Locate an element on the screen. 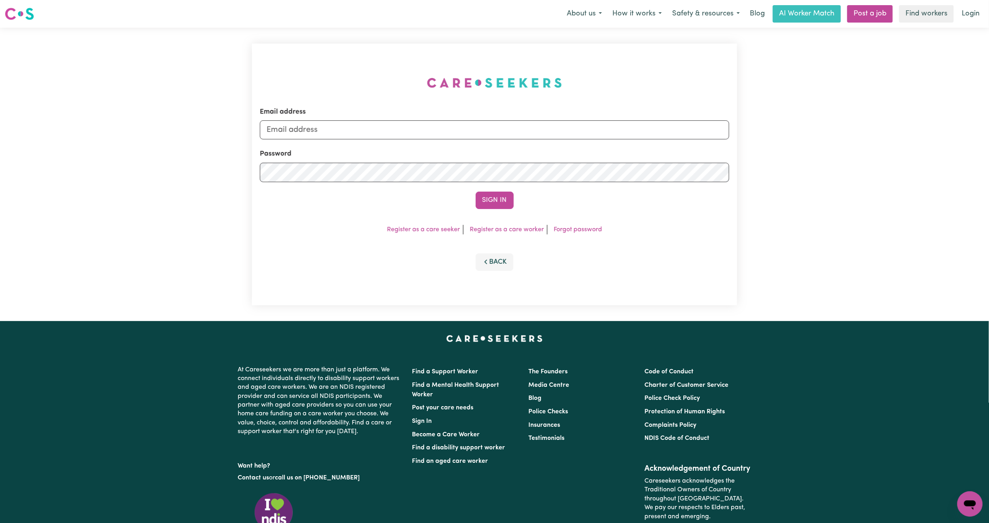  a: Careseekers logo is located at coordinates (19, 14).